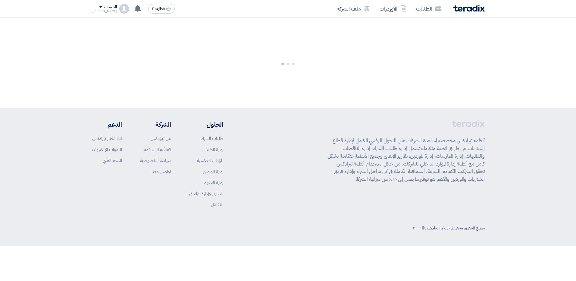  Describe the element at coordinates (469, 8) in the screenshot. I see `img: Teradix logo` at that location.